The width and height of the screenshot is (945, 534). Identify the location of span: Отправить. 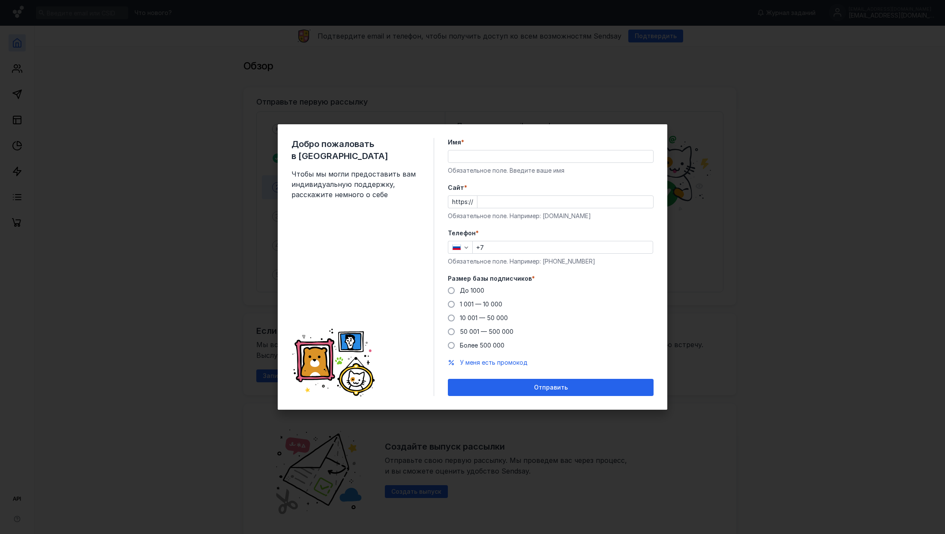
(551, 388).